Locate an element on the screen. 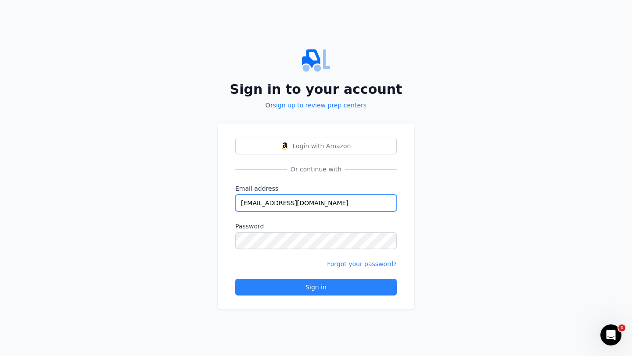 The width and height of the screenshot is (632, 356). p: Or is located at coordinates (316, 105).